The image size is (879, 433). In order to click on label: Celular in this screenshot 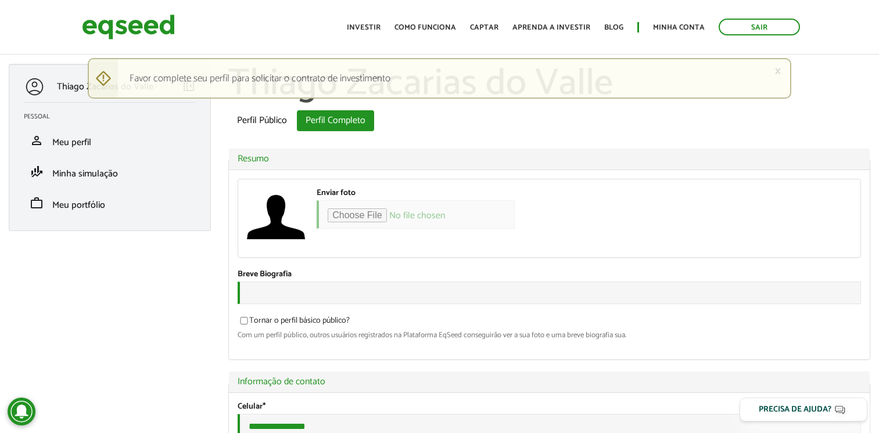, I will do `click(251, 407)`.